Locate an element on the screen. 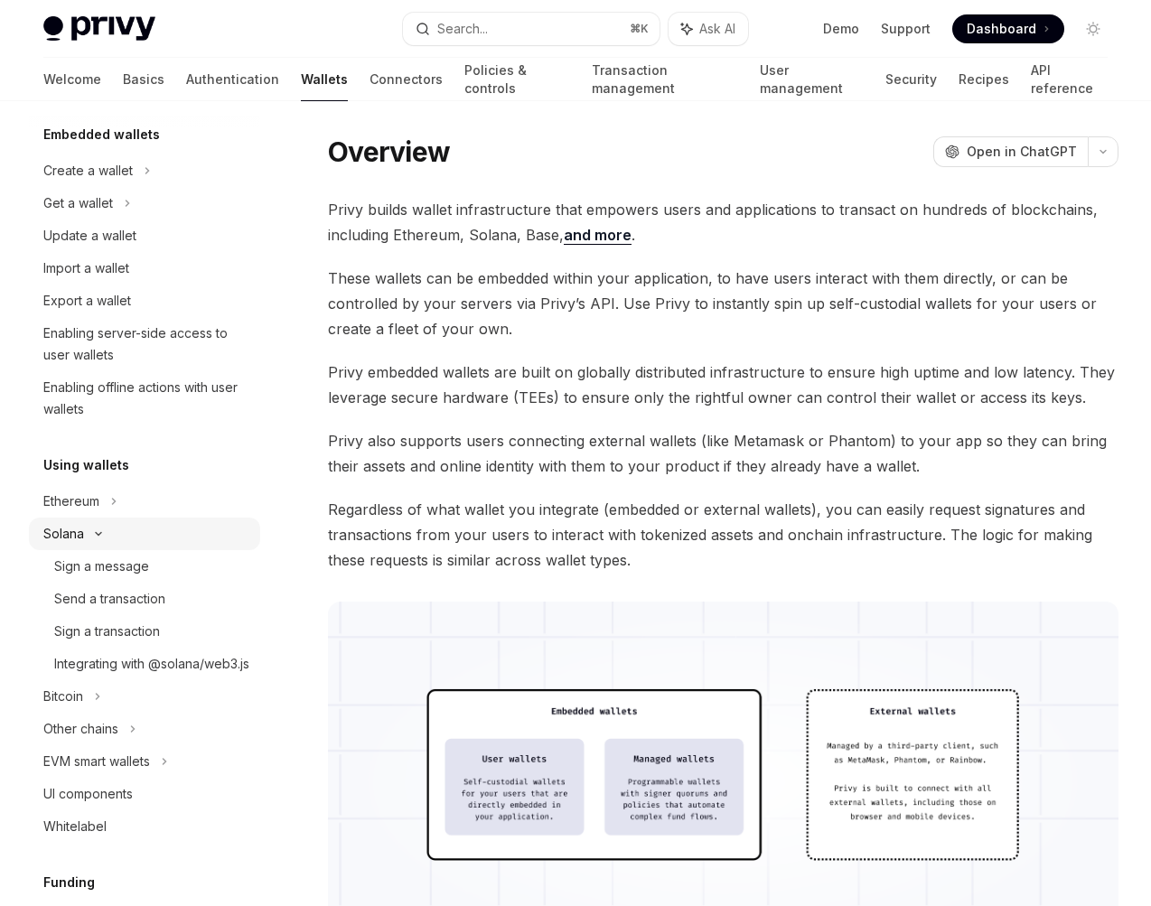 The width and height of the screenshot is (1151, 906). div: Bitcoin is located at coordinates (63, 696).